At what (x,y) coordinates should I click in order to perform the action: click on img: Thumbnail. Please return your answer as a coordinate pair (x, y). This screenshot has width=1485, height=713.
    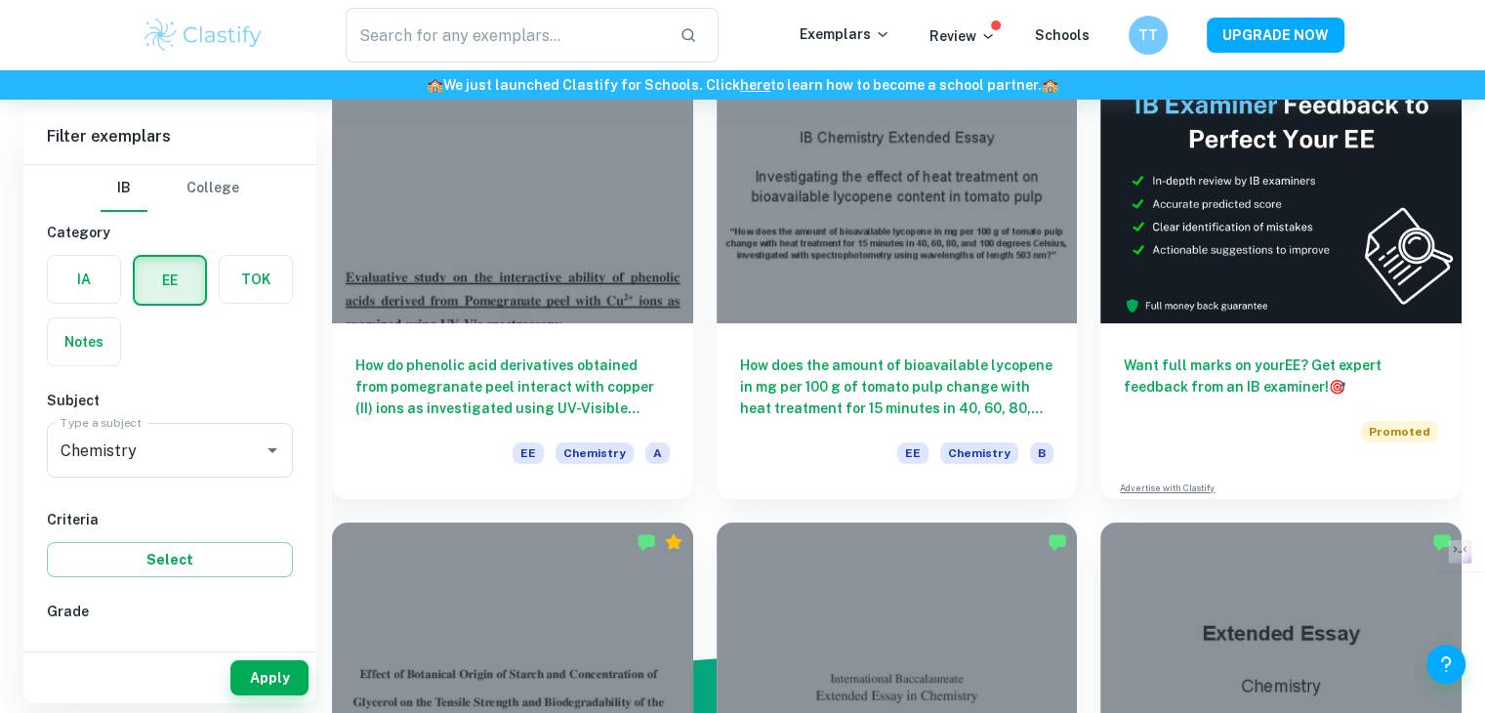
    Looking at the image, I should click on (1281, 188).